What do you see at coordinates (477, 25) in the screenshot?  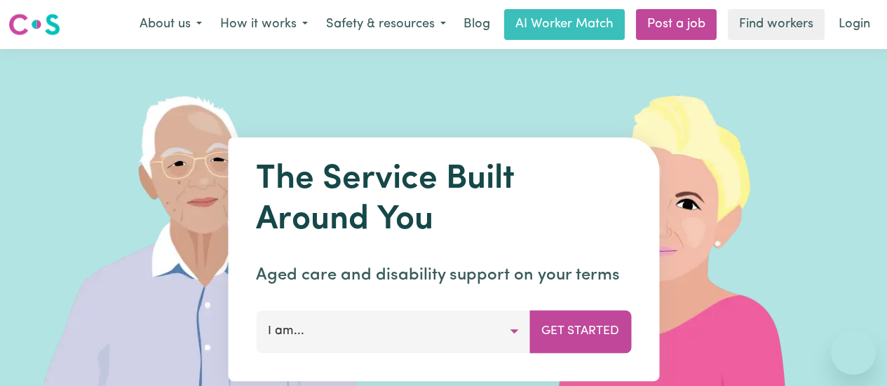 I see `a: Blog` at bounding box center [477, 25].